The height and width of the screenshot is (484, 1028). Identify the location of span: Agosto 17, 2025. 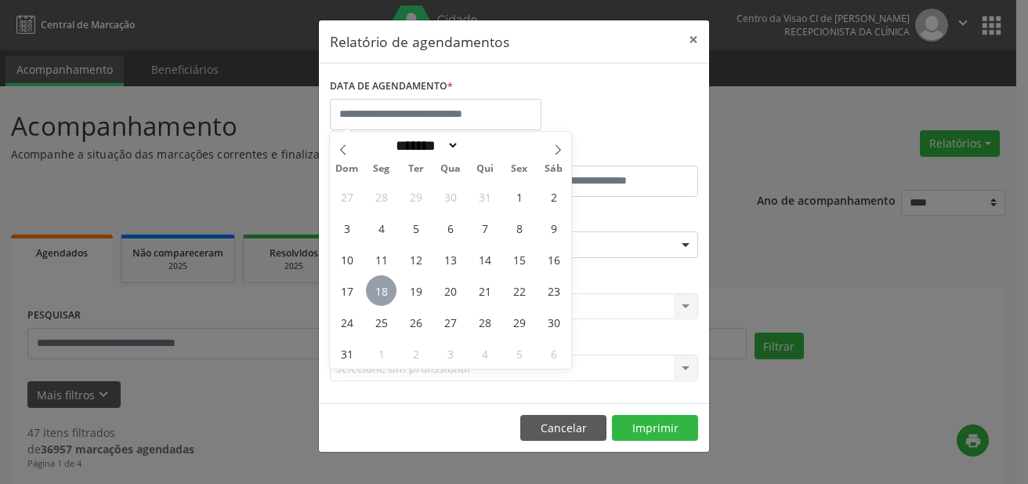
(346, 290).